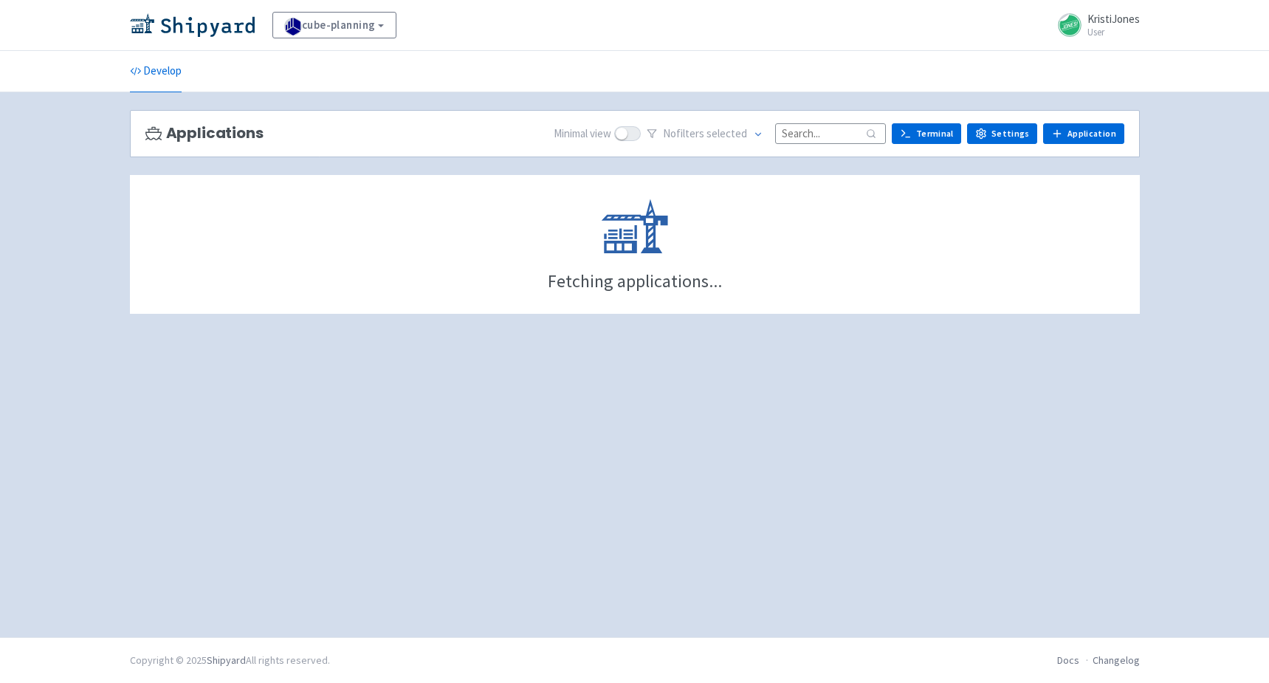 Image resolution: width=1269 pixels, height=683 pixels. I want to click on span: Minimal view, so click(582, 134).